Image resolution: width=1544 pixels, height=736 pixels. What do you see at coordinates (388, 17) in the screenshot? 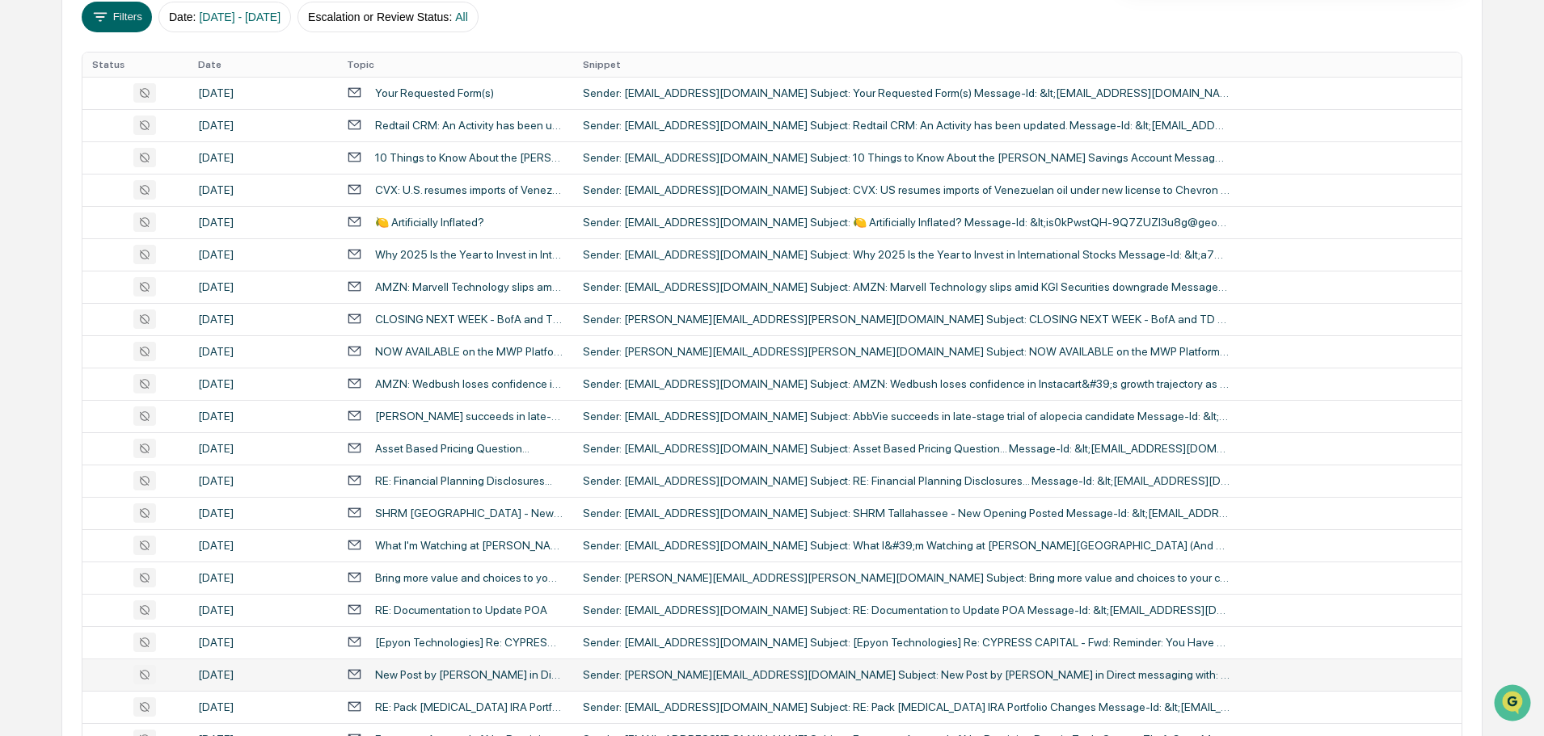
I see `button: Escalation or Review Status:All` at bounding box center [388, 17].